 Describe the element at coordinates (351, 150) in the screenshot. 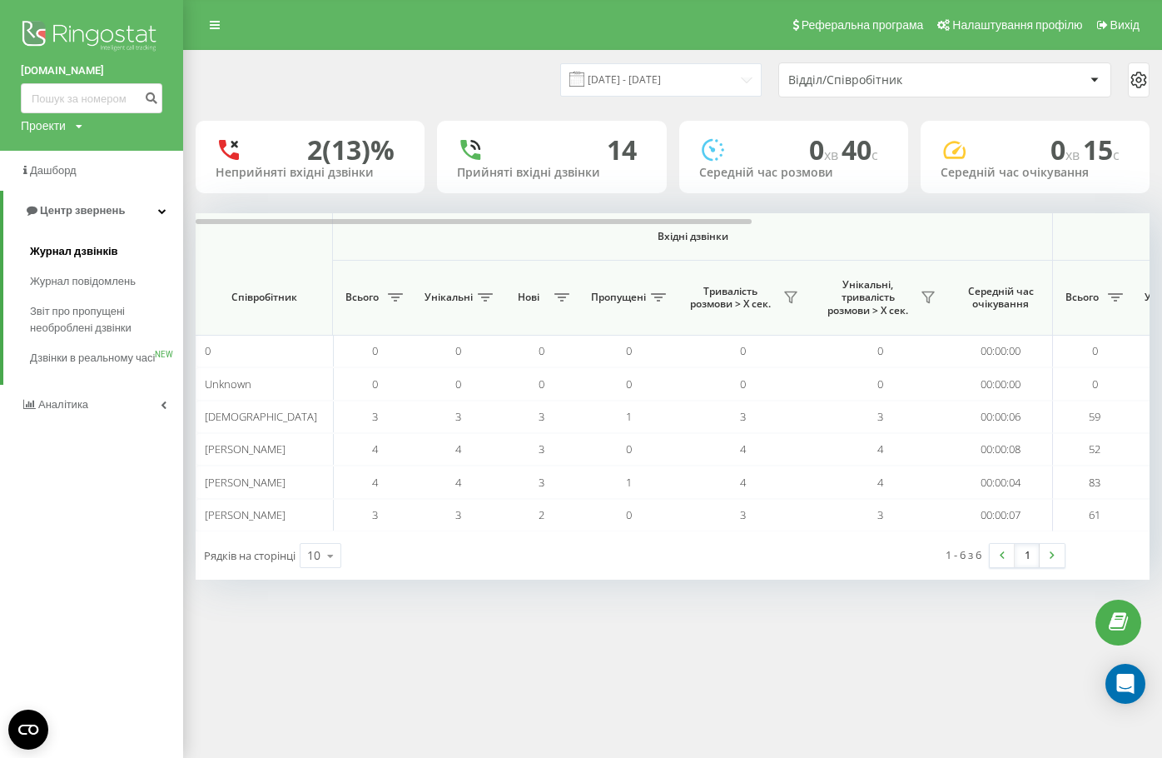

I see `div: 2 (13)%` at that location.